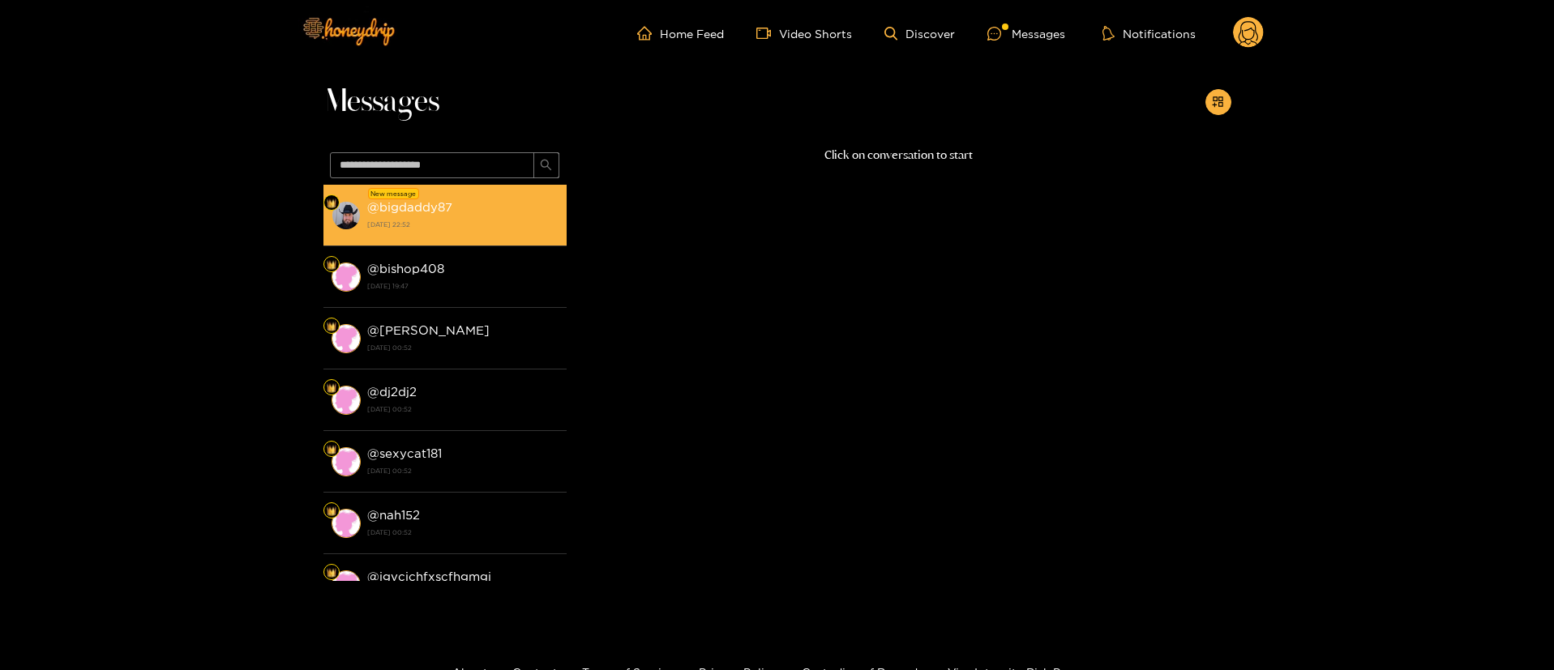 The image size is (1554, 670). What do you see at coordinates (546, 165) in the screenshot?
I see `button: search` at bounding box center [546, 165].